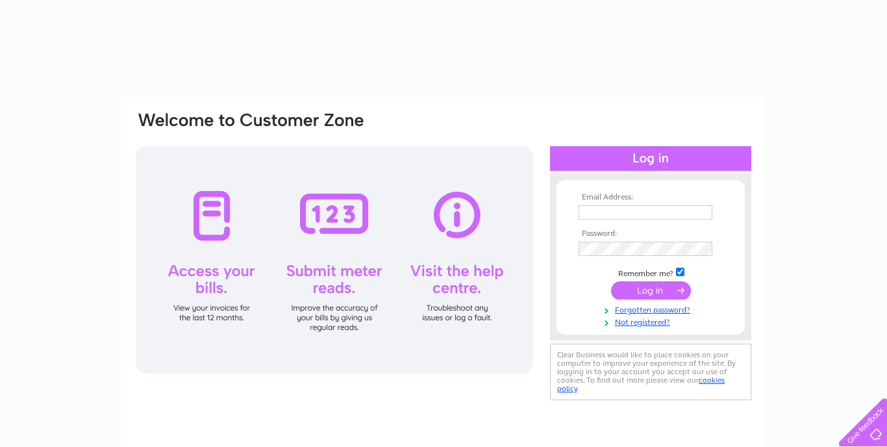 This screenshot has width=887, height=447. Describe the element at coordinates (651, 290) in the screenshot. I see `input: Submit` at that location.